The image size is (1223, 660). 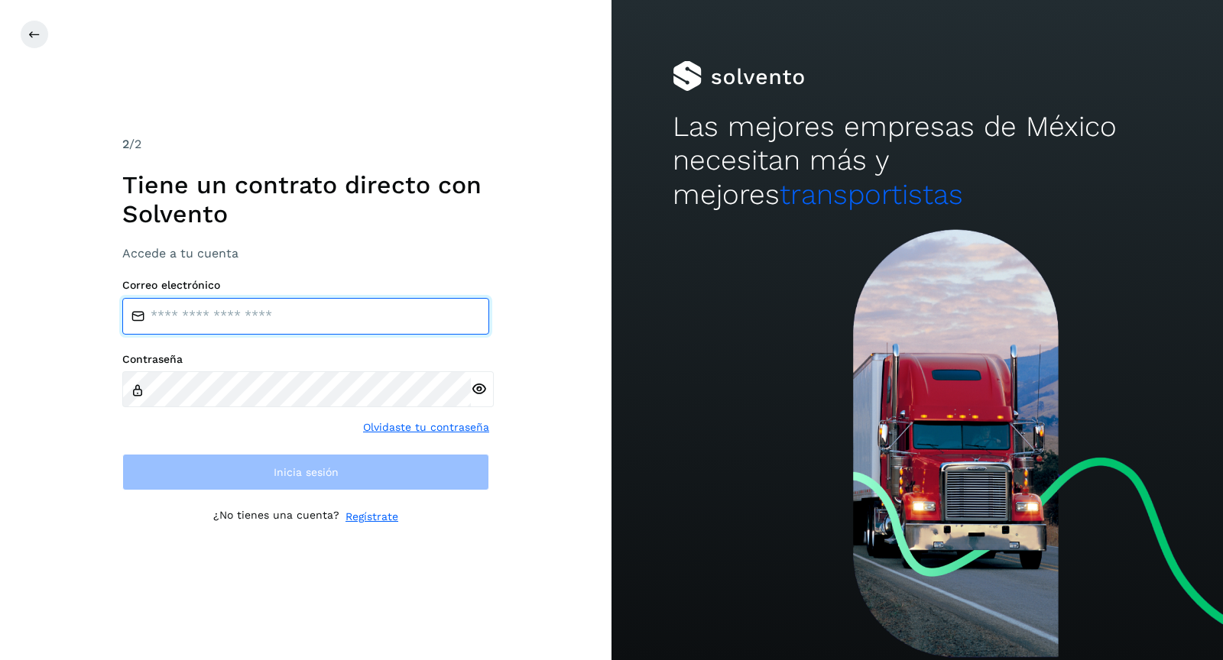 What do you see at coordinates (306, 472) in the screenshot?
I see `span: Inicia sesión` at bounding box center [306, 472].